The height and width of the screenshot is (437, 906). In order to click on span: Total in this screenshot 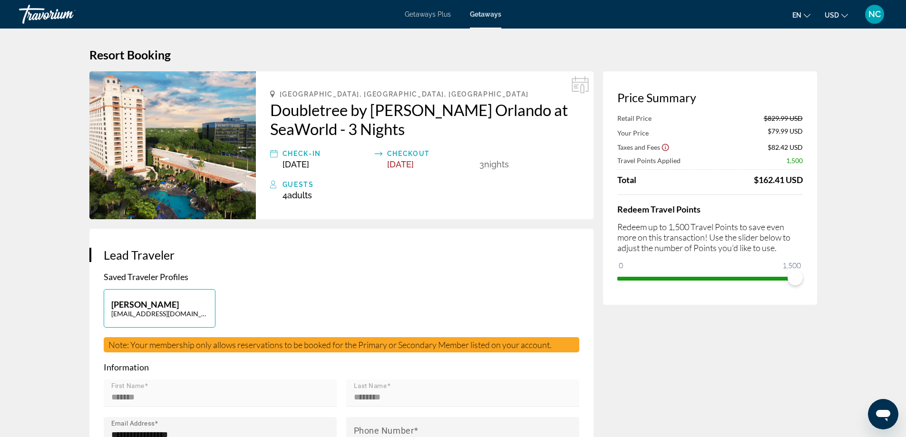, I will do `click(627, 180)`.